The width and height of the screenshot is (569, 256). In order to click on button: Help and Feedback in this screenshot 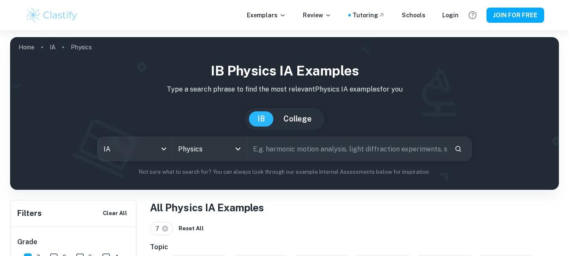, I will do `click(473, 15)`.